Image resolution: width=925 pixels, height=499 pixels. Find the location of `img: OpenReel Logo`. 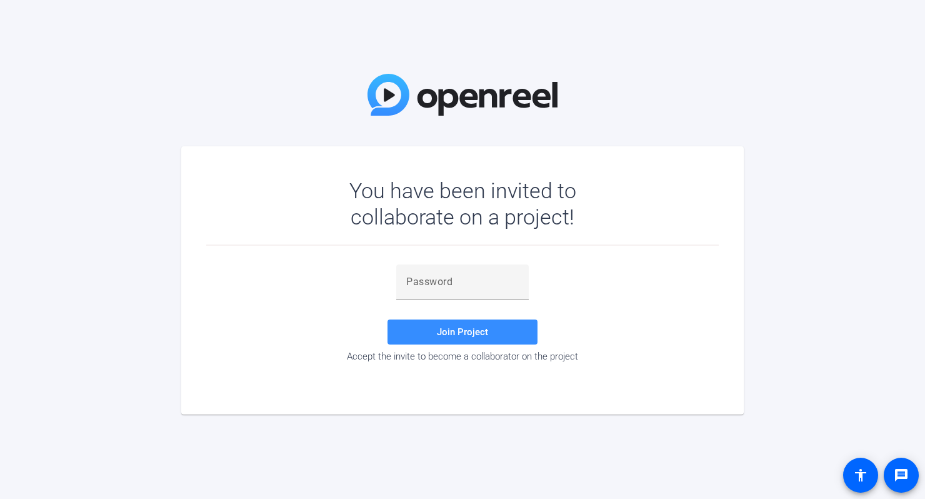

img: OpenReel Logo is located at coordinates (463, 94).